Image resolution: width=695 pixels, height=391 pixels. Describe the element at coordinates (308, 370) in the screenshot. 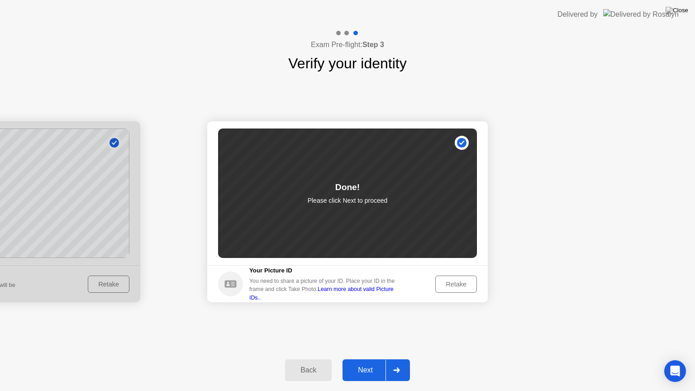

I see `div: Back` at that location.